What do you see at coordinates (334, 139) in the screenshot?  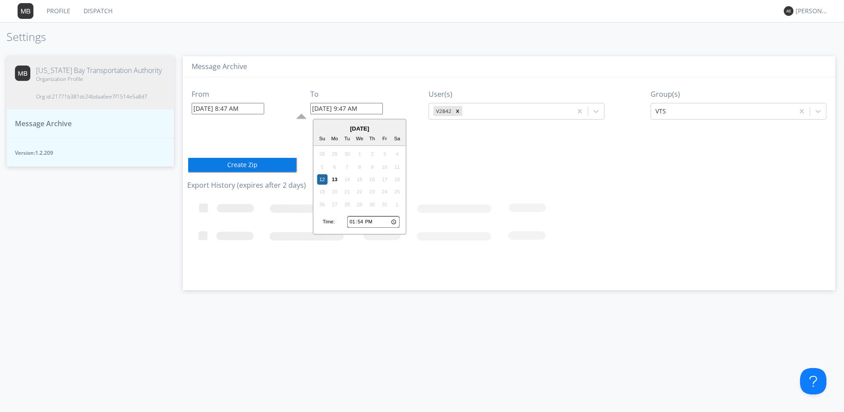 I see `div: Mo` at bounding box center [334, 139].